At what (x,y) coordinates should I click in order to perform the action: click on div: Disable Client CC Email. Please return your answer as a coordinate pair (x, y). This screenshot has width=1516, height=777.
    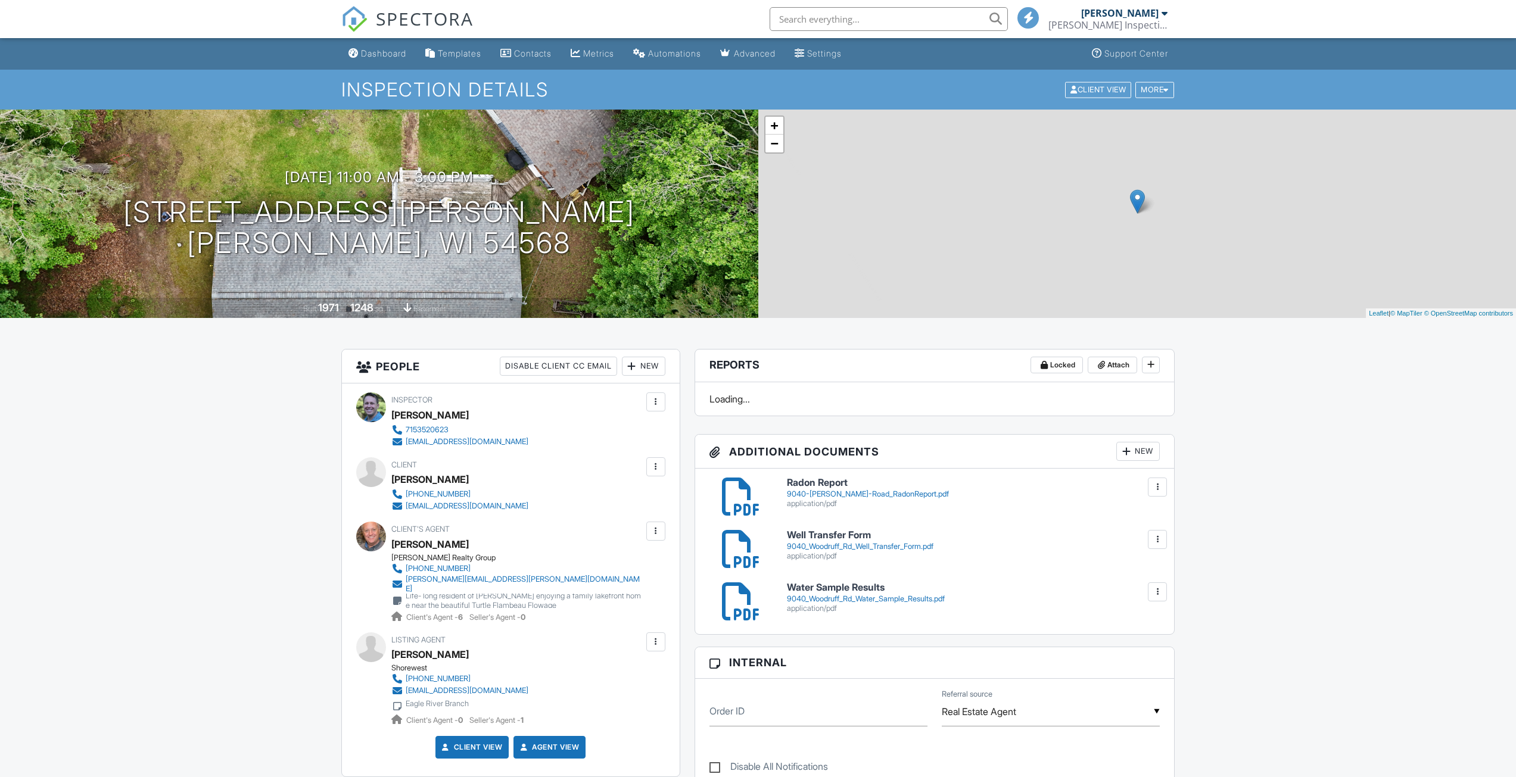
    Looking at the image, I should click on (558, 366).